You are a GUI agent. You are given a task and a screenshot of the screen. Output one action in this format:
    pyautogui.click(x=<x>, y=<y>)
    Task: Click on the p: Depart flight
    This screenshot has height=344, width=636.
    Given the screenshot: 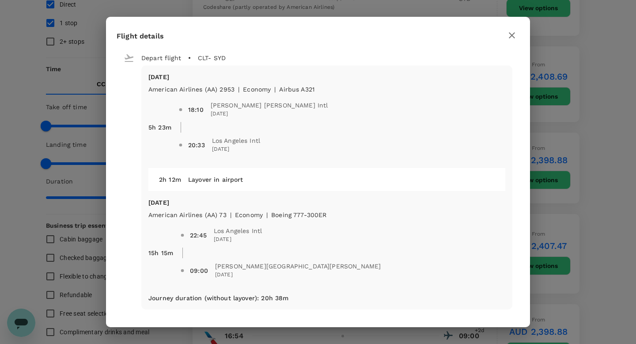 What is the action you would take?
    pyautogui.click(x=161, y=58)
    